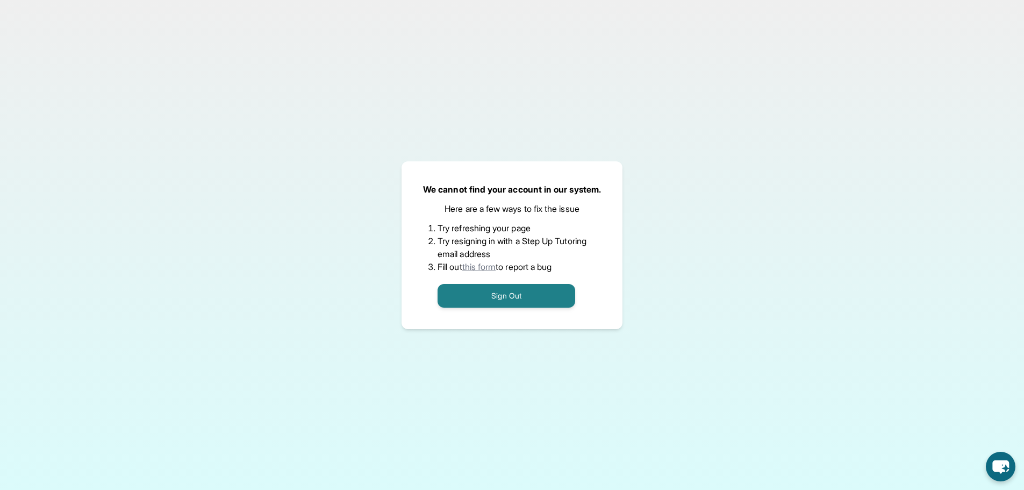 This screenshot has height=490, width=1024. What do you see at coordinates (506, 296) in the screenshot?
I see `button: Sign Out` at bounding box center [506, 296].